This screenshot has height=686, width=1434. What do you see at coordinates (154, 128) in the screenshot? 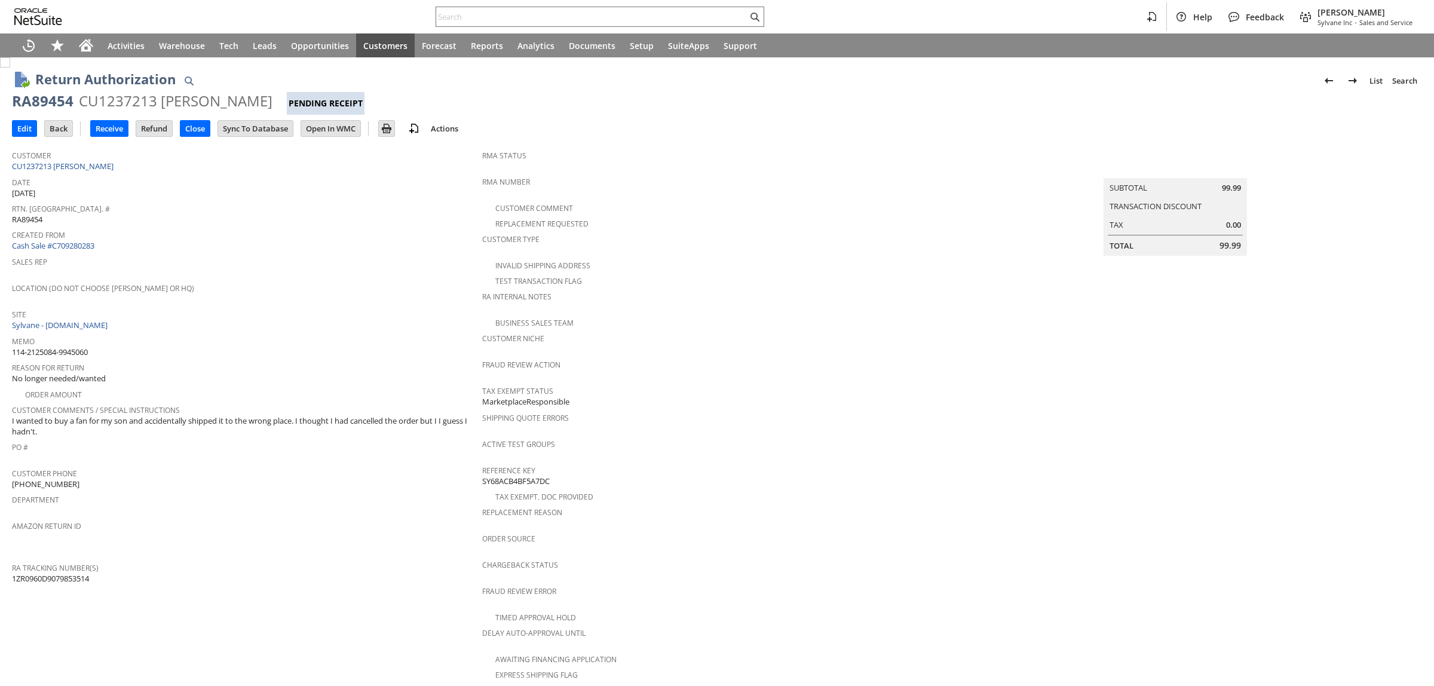
I see `input: Refund` at bounding box center [154, 128].